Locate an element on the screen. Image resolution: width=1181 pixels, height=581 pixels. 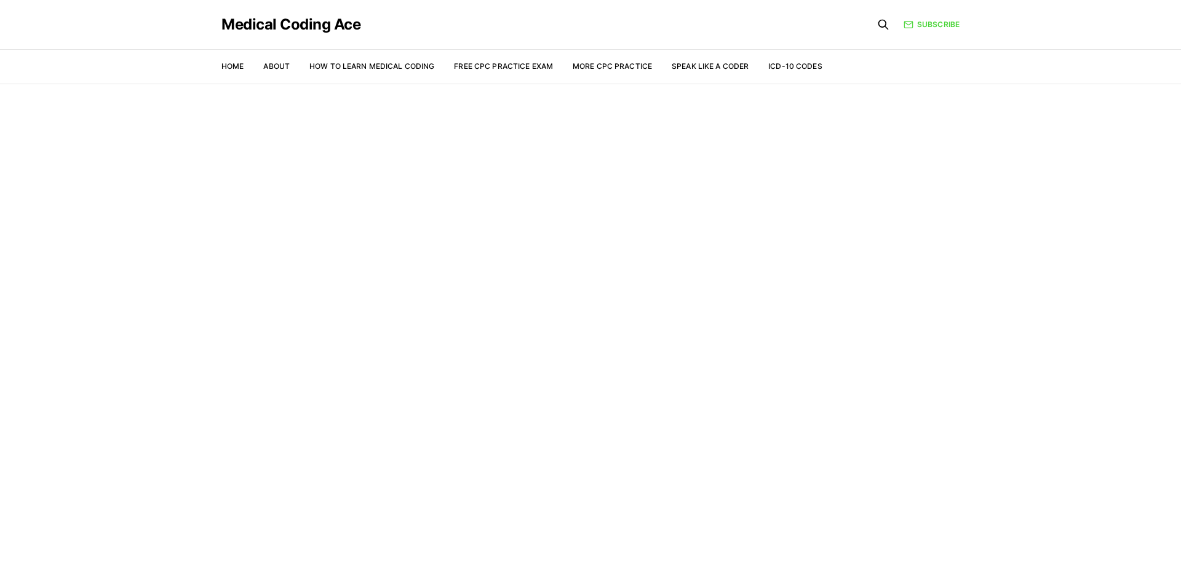
a: ICD-10 Codes is located at coordinates (795, 66).